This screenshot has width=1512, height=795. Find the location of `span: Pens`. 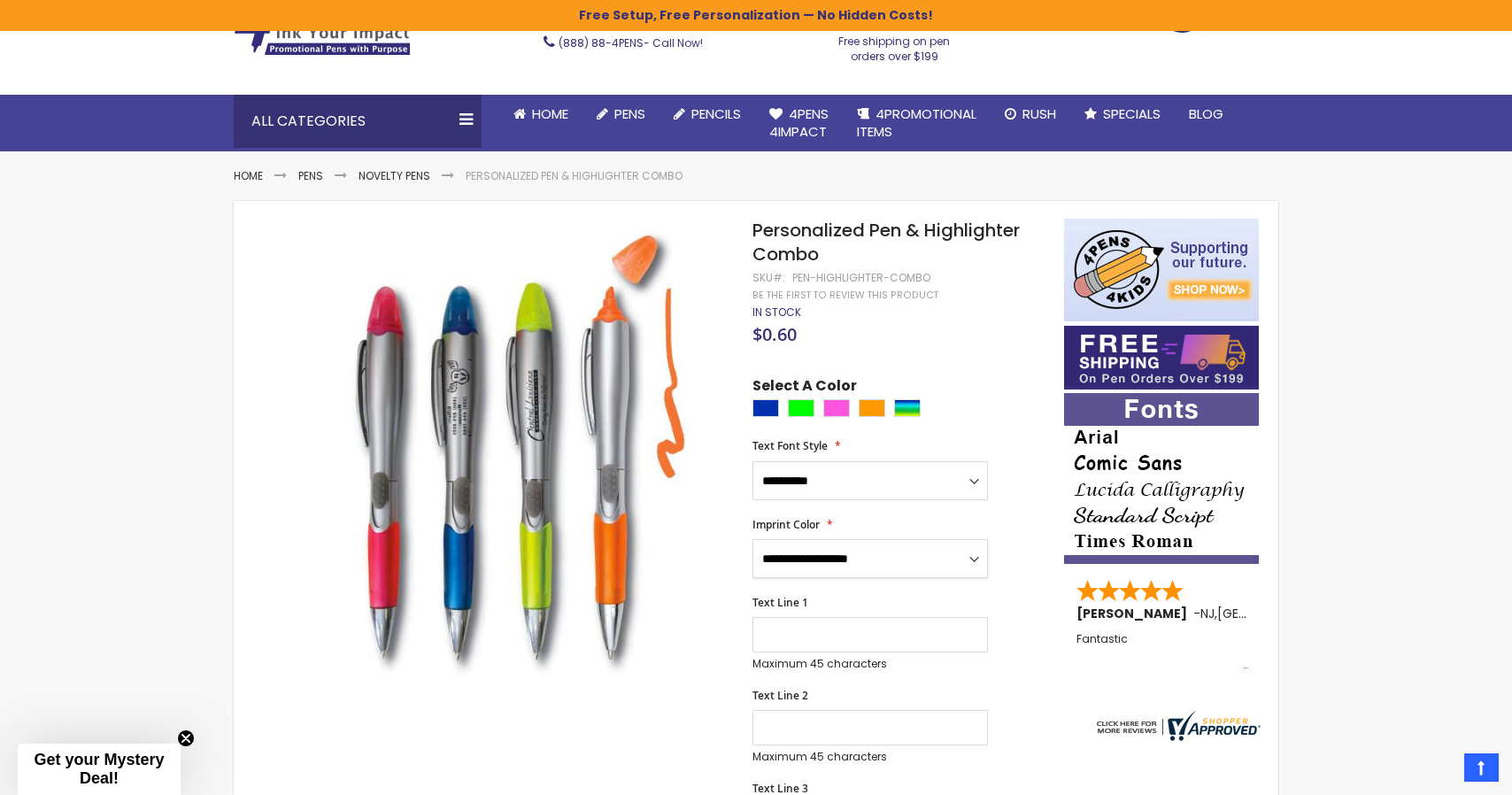

span: Pens is located at coordinates (630, 114).